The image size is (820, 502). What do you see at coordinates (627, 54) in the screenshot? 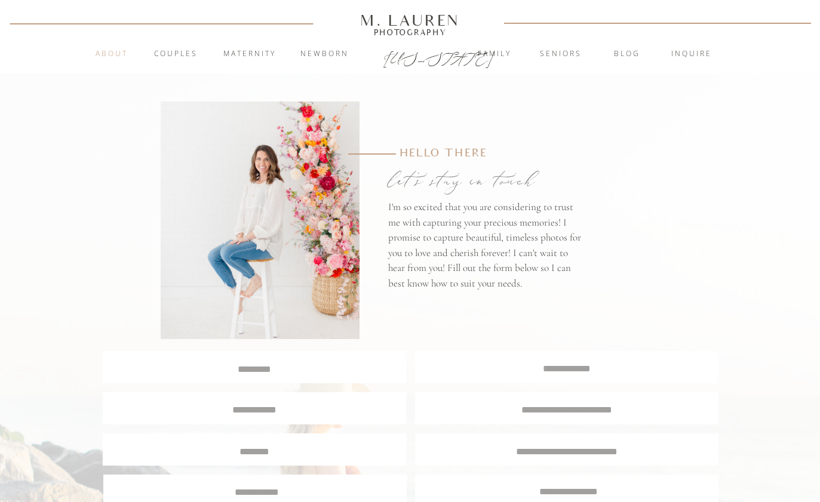
I see `a: blog` at bounding box center [627, 54].